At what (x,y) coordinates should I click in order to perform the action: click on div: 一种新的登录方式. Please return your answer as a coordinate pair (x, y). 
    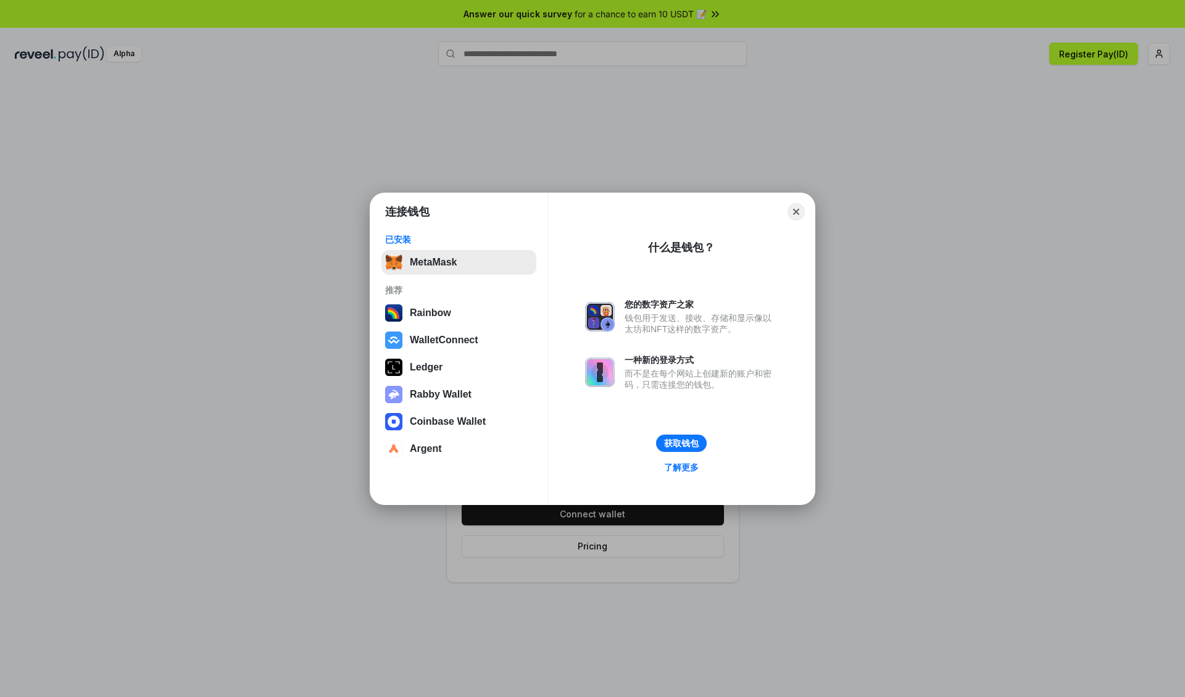
    Looking at the image, I should click on (701, 360).